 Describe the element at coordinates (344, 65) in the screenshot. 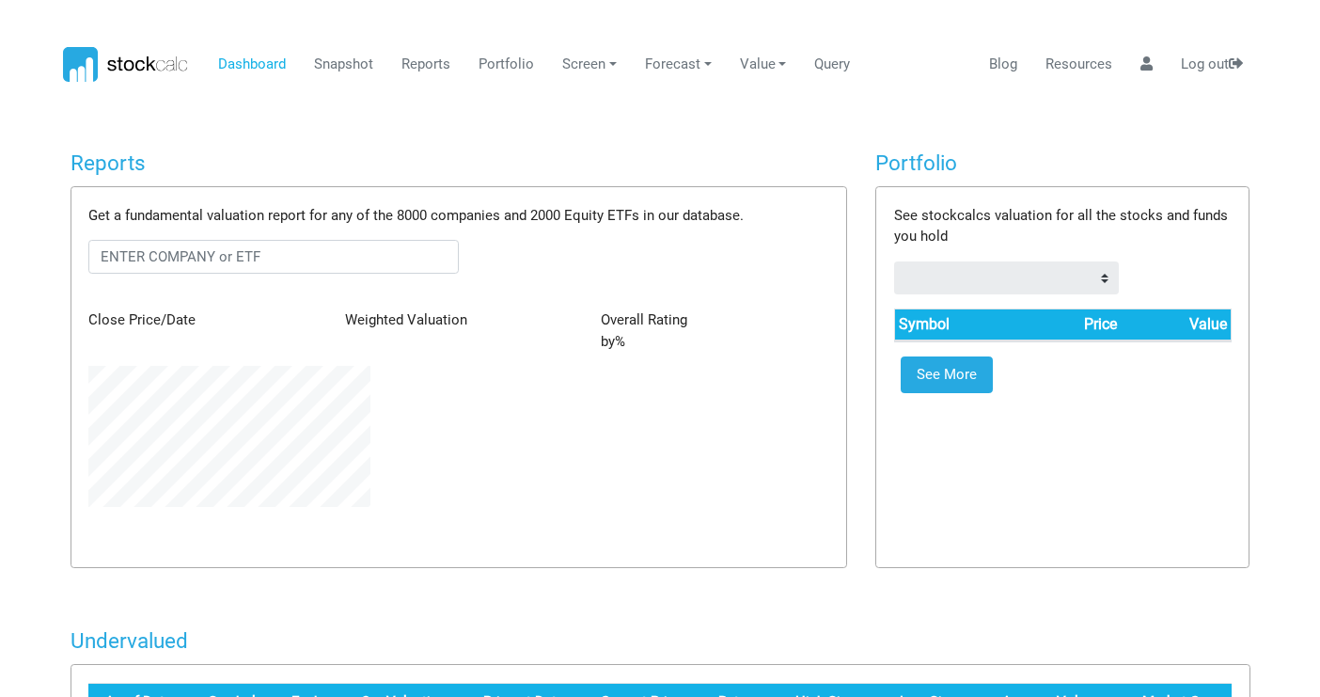

I see `a: Snapshot` at that location.